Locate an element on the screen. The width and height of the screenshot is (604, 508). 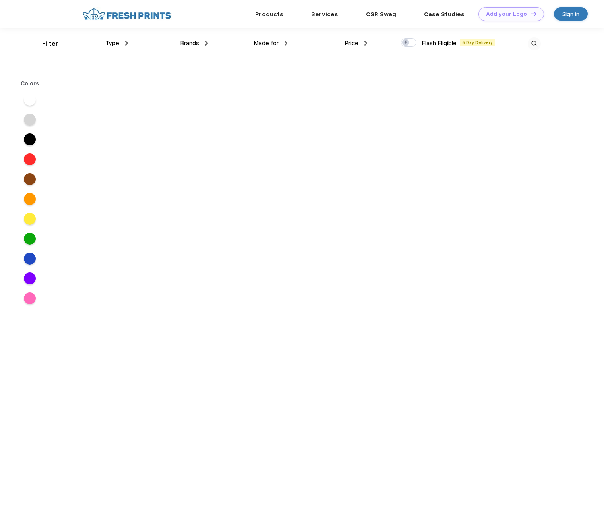
img: desktop_search.svg is located at coordinates (534, 44).